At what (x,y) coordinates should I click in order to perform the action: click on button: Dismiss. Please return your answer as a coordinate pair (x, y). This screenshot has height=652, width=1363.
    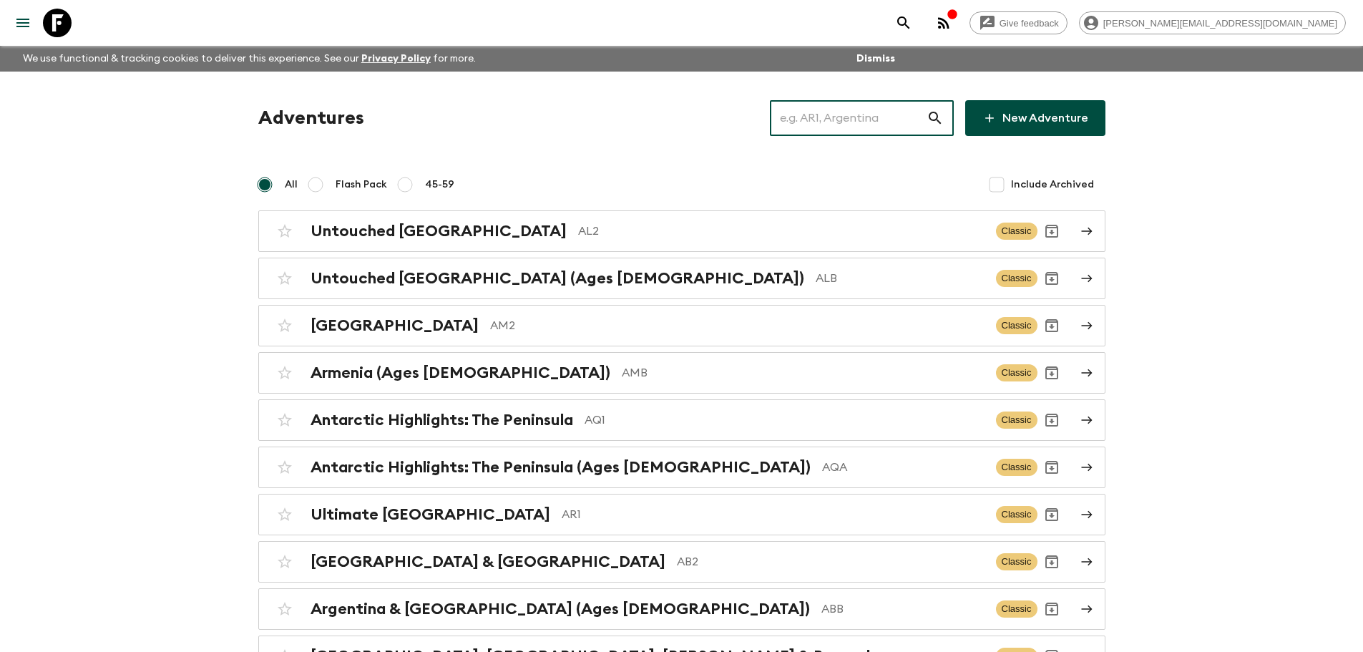
    Looking at the image, I should click on (876, 59).